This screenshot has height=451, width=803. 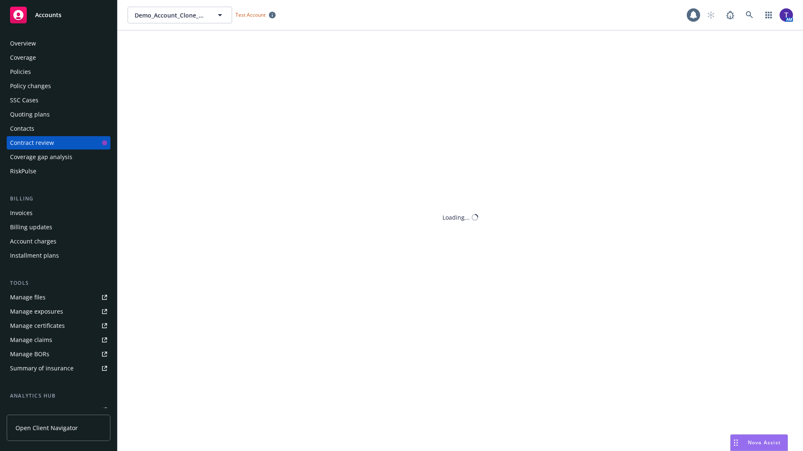 What do you see at coordinates (711, 15) in the screenshot?
I see `a: Start snowing` at bounding box center [711, 15].